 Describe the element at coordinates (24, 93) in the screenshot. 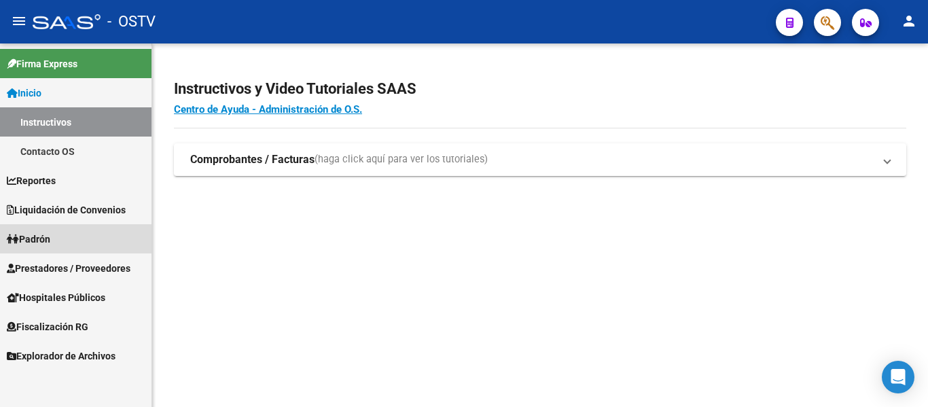

I see `span: Inicio` at that location.